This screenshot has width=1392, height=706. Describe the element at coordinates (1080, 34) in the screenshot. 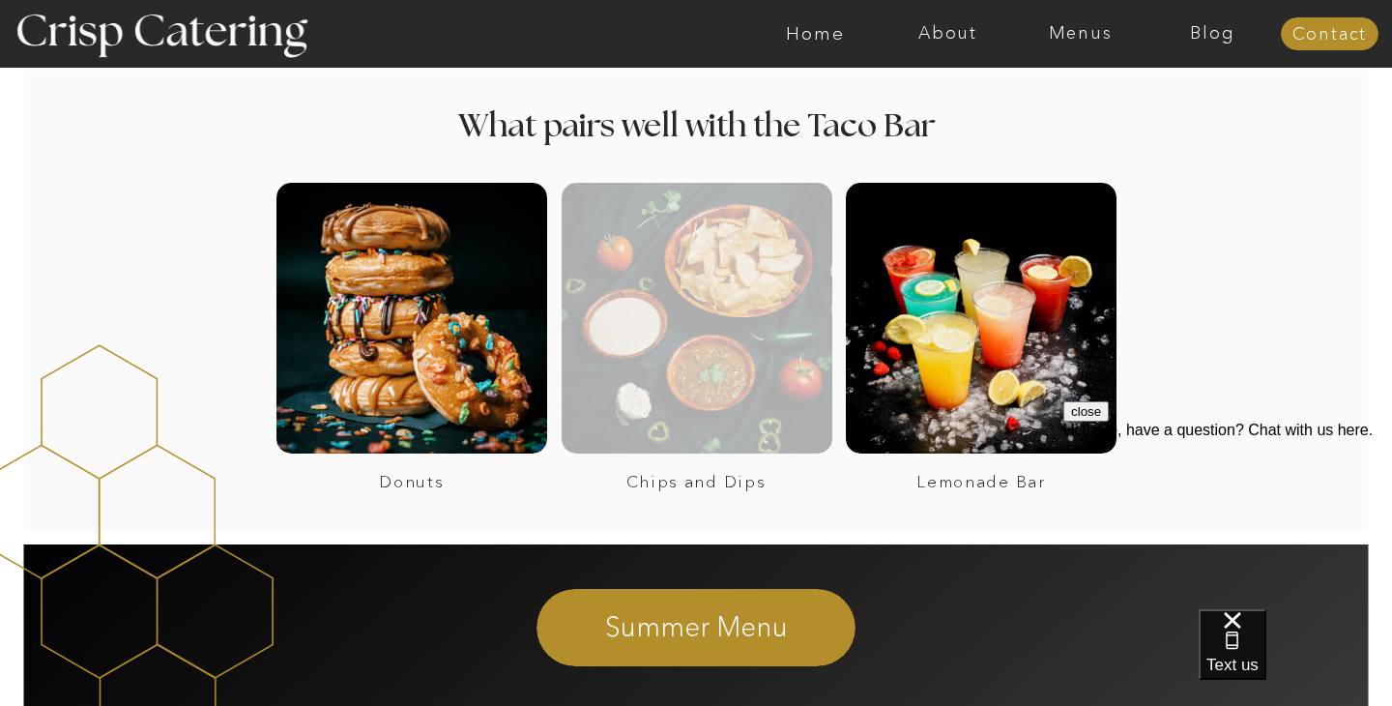

I see `a: Menus` at that location.